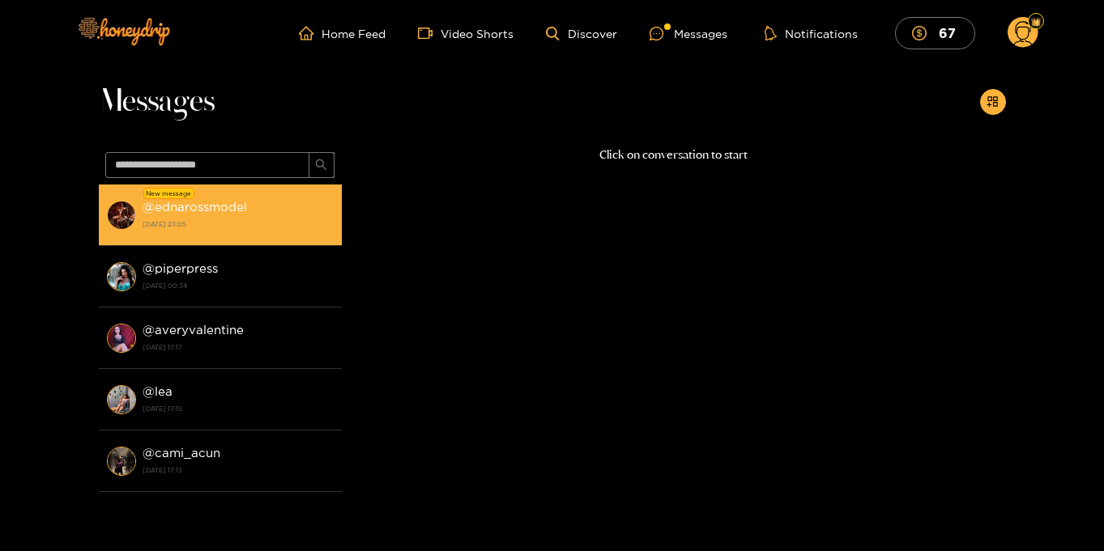 The width and height of the screenshot is (1104, 551). I want to click on a: Discover, so click(581, 33).